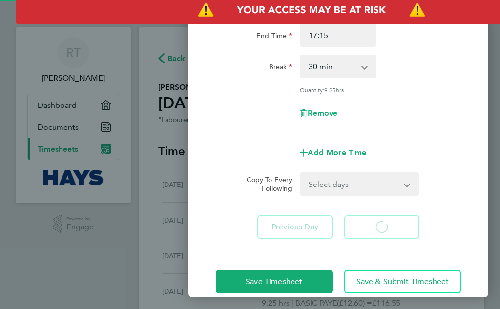 The image size is (500, 309). What do you see at coordinates (338, 35) in the screenshot?
I see `input: E.g. 18:00` at bounding box center [338, 35].